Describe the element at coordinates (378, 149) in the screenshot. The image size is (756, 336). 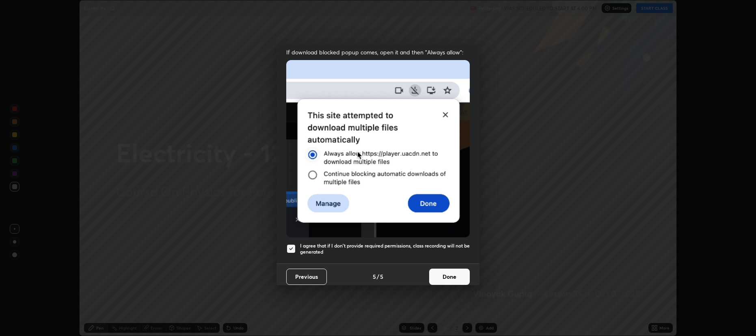
I see `img: downloads-permission-blocked.gif` at that location.